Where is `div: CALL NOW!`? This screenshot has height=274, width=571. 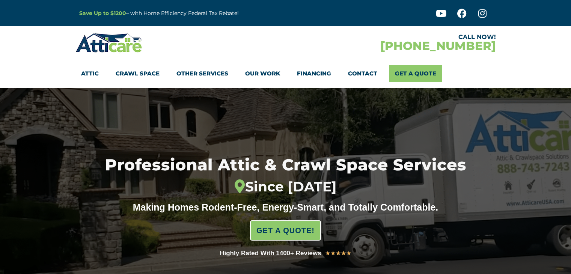
div: CALL NOW! is located at coordinates (391, 37).